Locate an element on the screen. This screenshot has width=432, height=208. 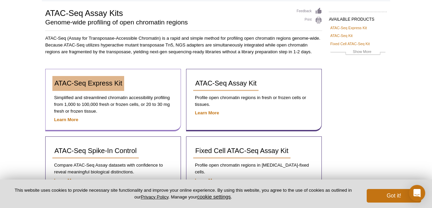
button: cookie settings is located at coordinates (214, 197).